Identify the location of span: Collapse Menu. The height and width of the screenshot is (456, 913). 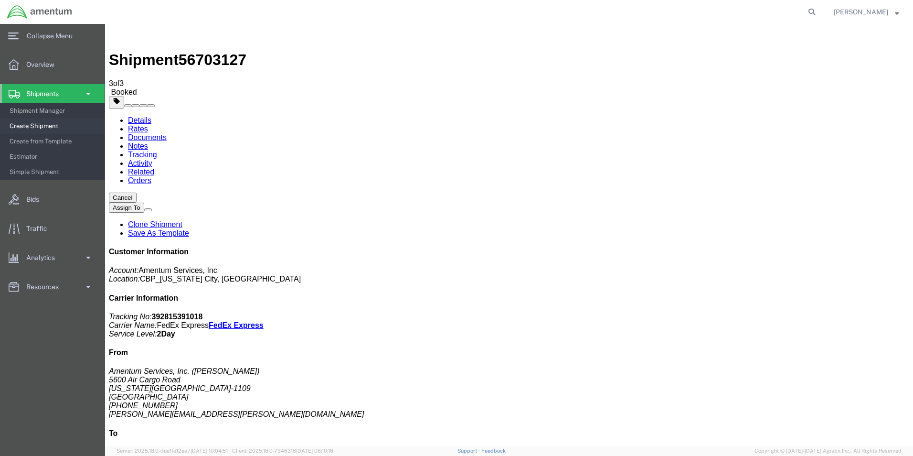
(53, 36).